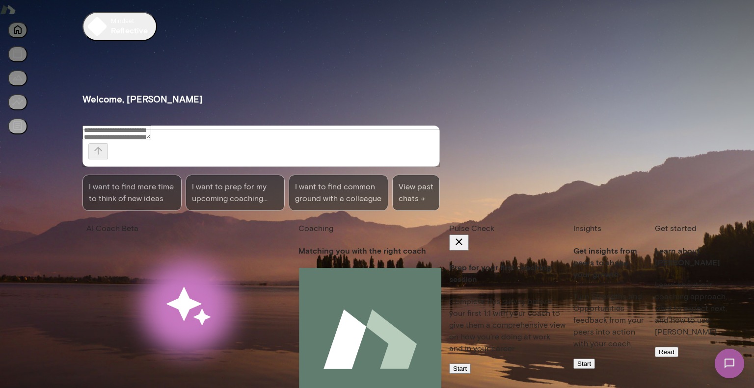  What do you see at coordinates (416, 193) in the screenshot?
I see `span: View past chats ->` at bounding box center [416, 193].